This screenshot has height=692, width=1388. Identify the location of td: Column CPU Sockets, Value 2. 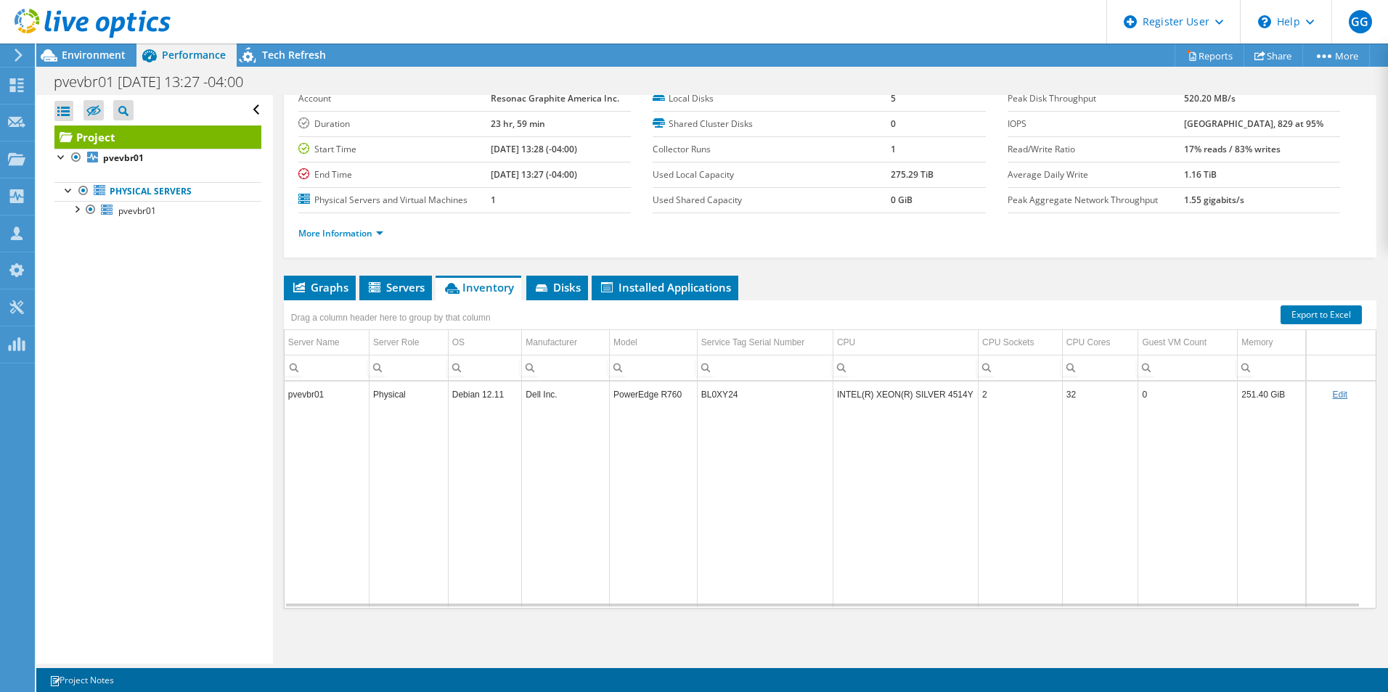
(1021, 394).